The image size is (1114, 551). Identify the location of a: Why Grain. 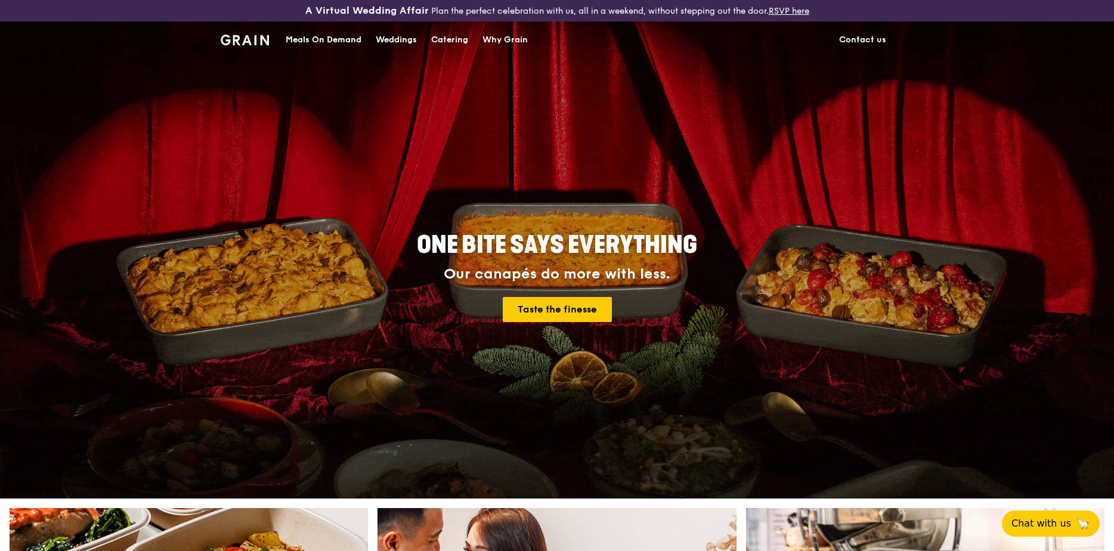
(505, 40).